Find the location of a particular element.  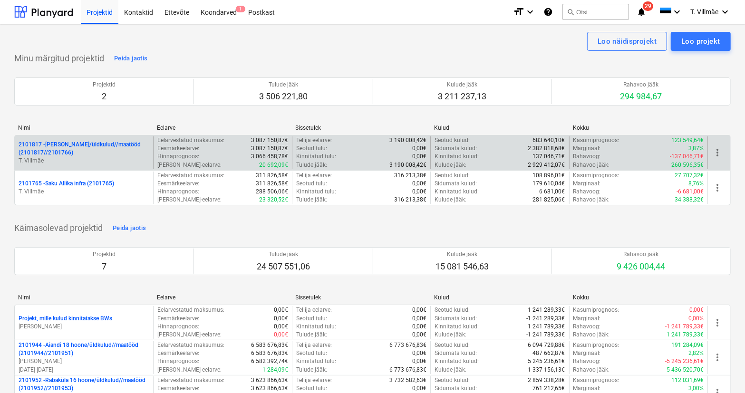

p: 288 506,06€ is located at coordinates (272, 192).